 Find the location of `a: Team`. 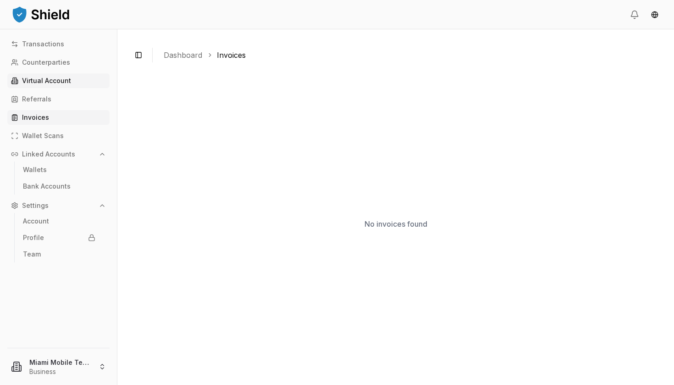

a: Team is located at coordinates (59, 254).